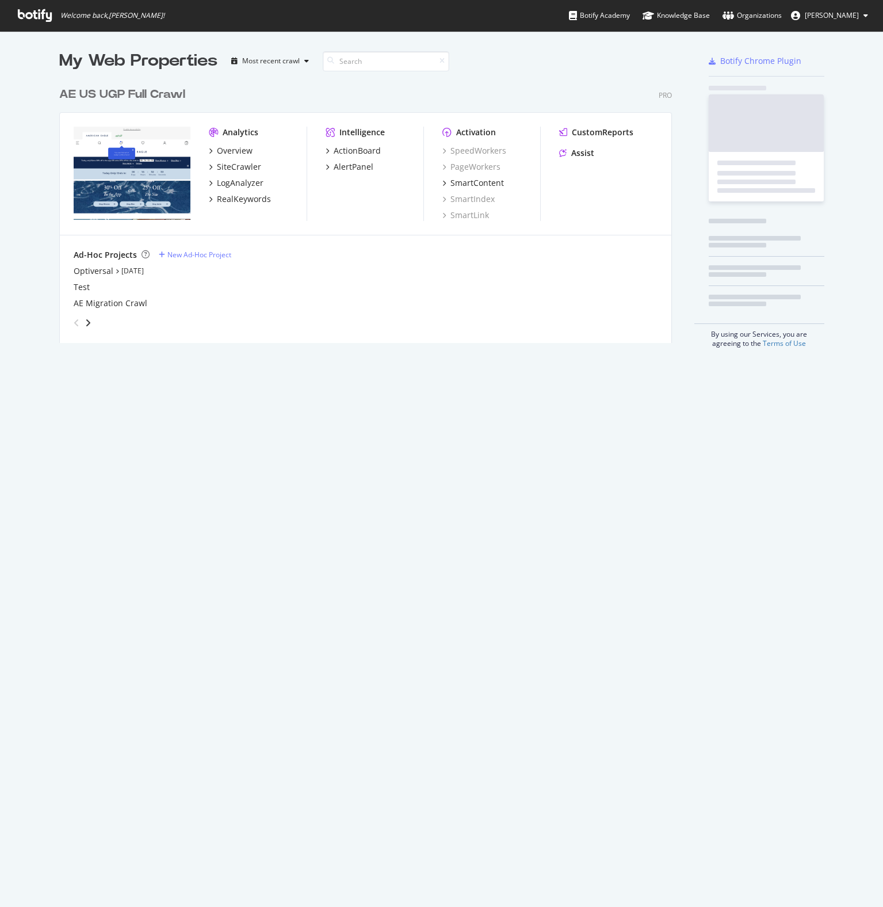 Image resolution: width=883 pixels, height=907 pixels. I want to click on div: LogAnalyzer, so click(240, 183).